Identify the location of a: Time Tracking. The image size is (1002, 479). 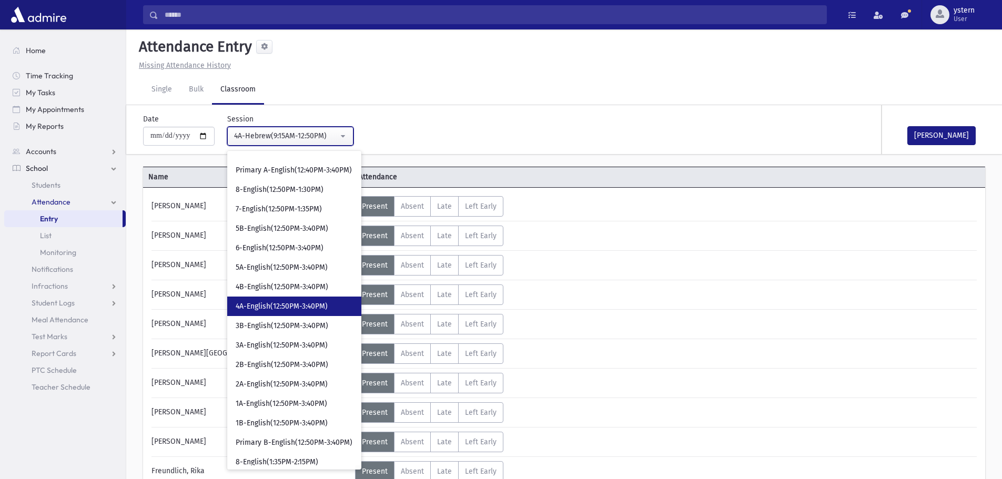
(65, 76).